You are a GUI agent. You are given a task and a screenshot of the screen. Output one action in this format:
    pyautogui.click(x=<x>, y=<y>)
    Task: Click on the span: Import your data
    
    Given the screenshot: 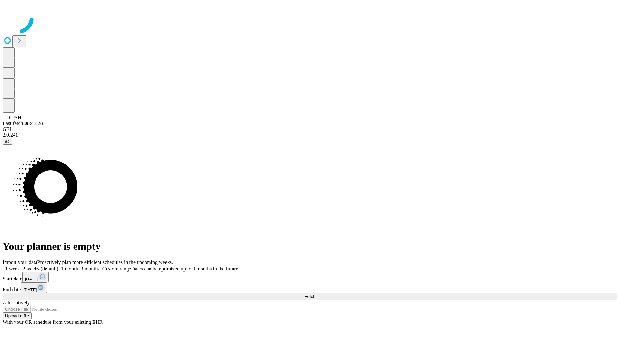 What is the action you would take?
    pyautogui.click(x=20, y=262)
    